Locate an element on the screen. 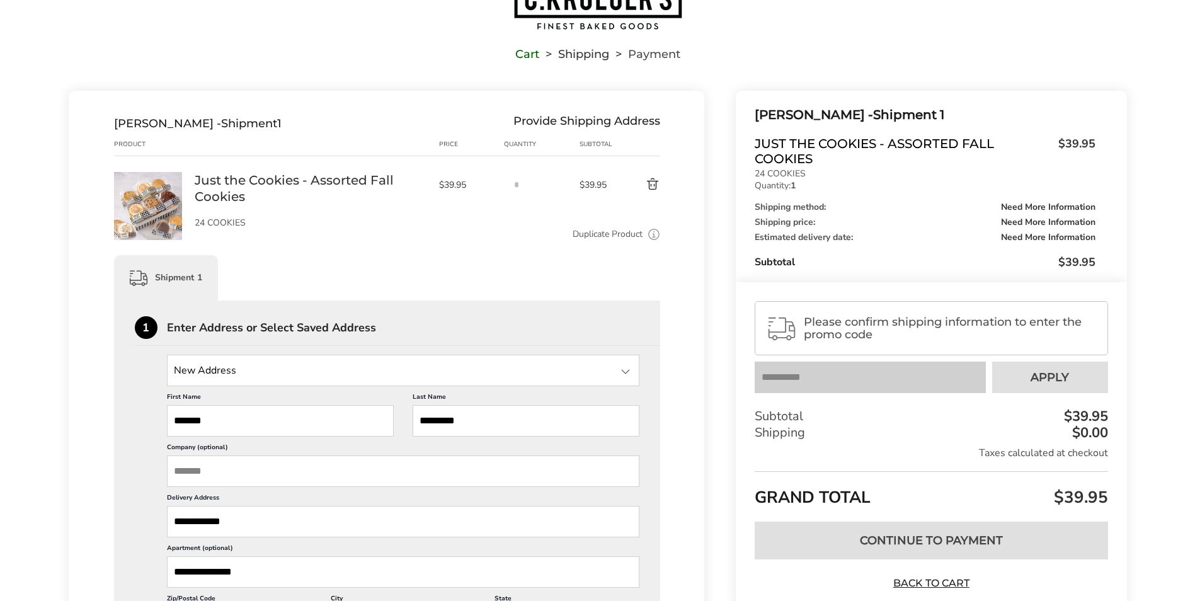 The width and height of the screenshot is (1195, 601). div: Taxes calculated at checkout is located at coordinates (931, 453).